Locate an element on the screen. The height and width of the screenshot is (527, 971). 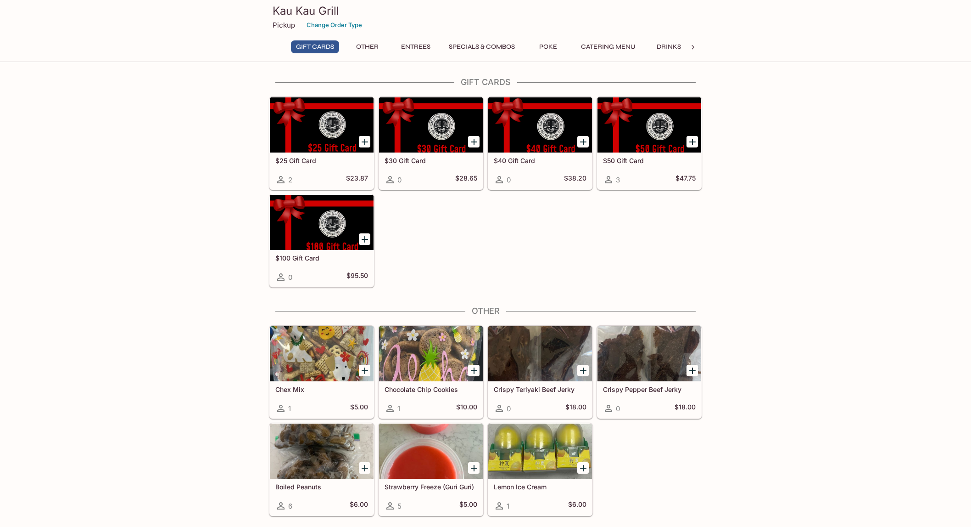
h5: $28.65 is located at coordinates (466, 179).